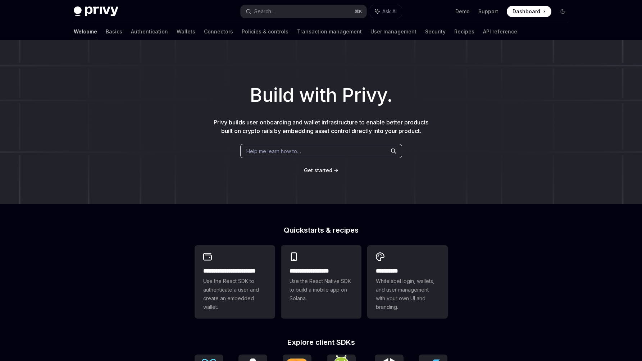 This screenshot has width=642, height=361. Describe the element at coordinates (488, 12) in the screenshot. I see `a: Support` at that location.